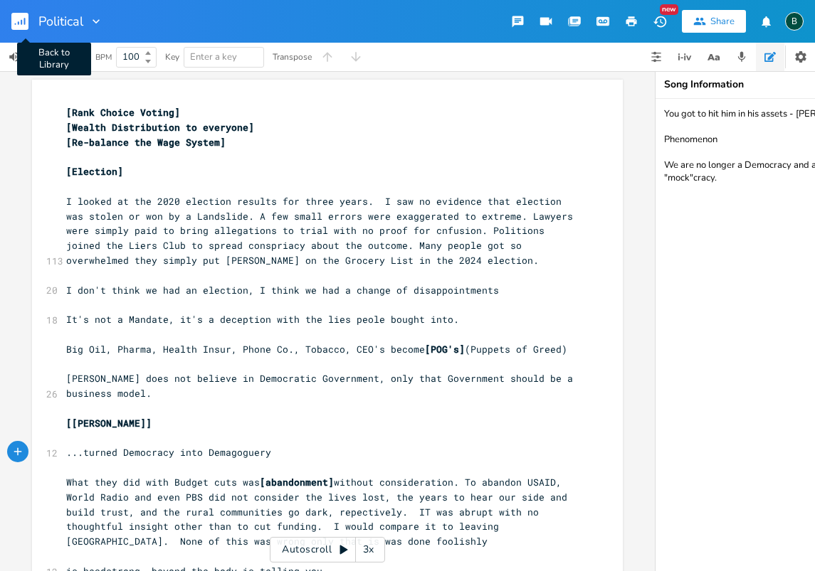 The height and width of the screenshot is (571, 815). I want to click on div: Share, so click(722, 21).